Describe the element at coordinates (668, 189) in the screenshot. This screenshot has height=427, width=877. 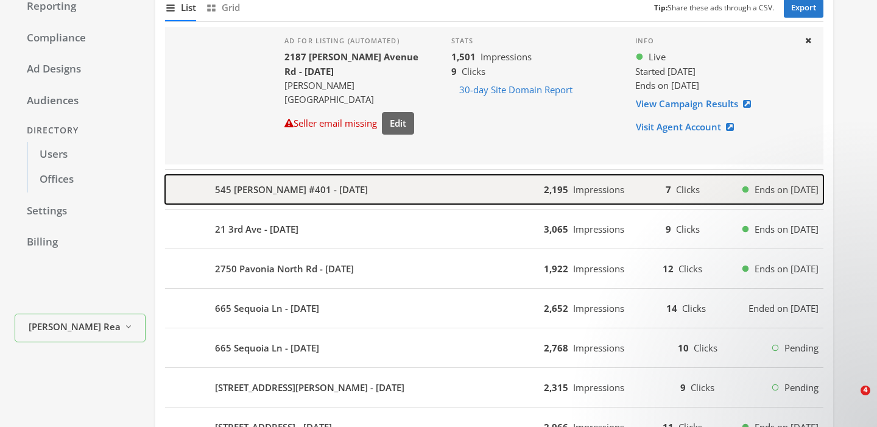
I see `b: 7` at that location.